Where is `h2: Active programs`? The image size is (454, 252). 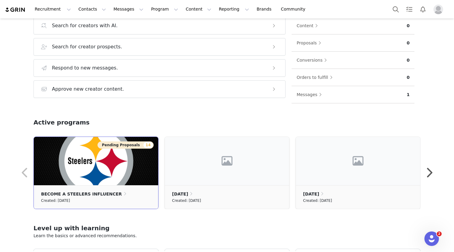
h2: Active programs is located at coordinates (62, 122).